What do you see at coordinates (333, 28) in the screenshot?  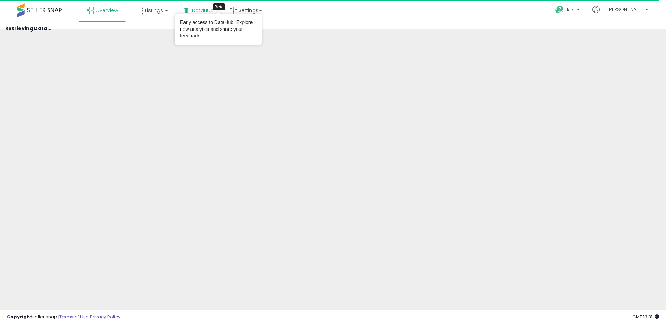 I see `h4: Retrieving Data...` at bounding box center [333, 28].